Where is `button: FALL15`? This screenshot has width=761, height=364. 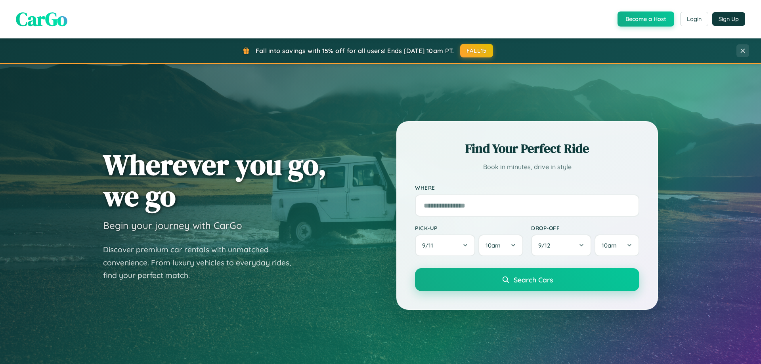
button: FALL15 is located at coordinates (477, 51).